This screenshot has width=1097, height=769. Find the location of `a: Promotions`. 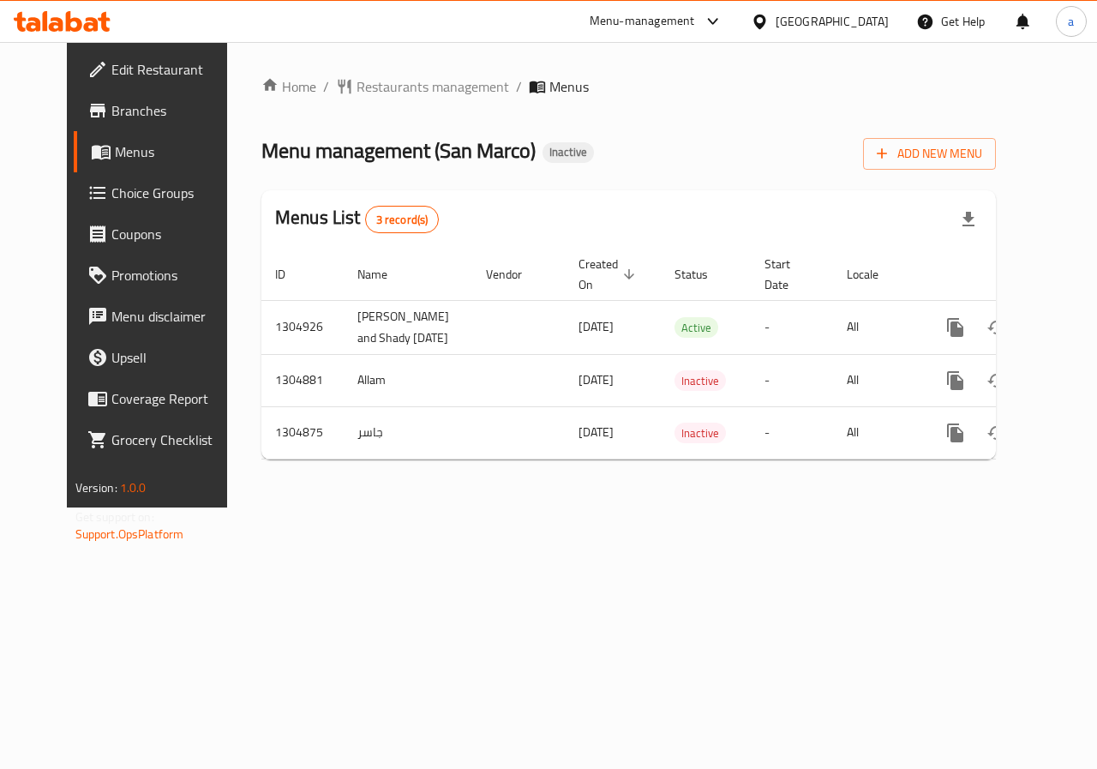

a: Promotions is located at coordinates (162, 275).